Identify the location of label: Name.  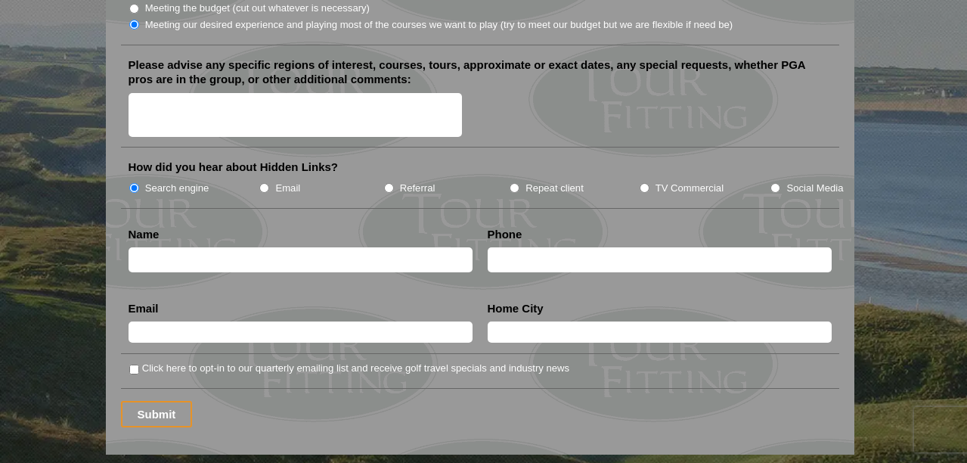
(144, 234).